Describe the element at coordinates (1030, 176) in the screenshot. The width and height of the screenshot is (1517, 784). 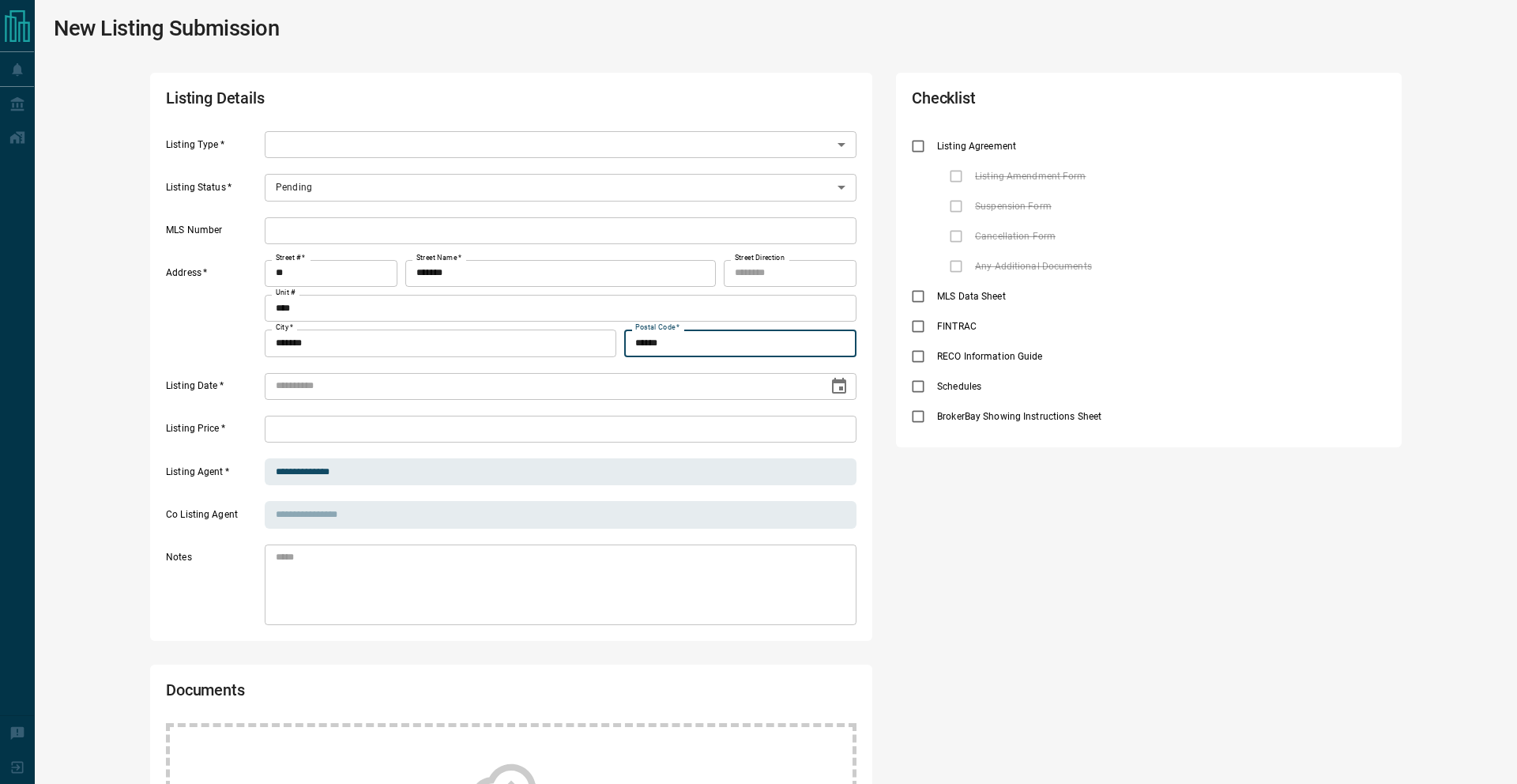
I see `span: Listing Amendment Form` at that location.